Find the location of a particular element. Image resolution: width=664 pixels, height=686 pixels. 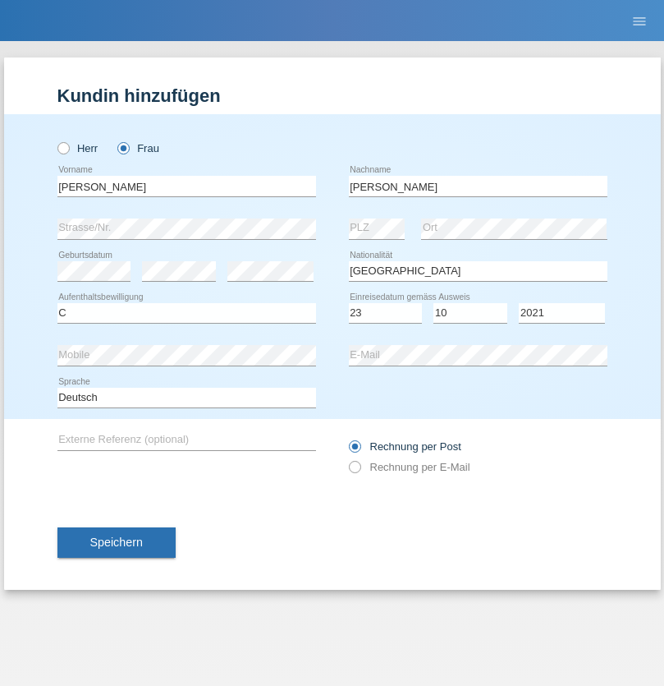

label: Frau is located at coordinates (138, 148).